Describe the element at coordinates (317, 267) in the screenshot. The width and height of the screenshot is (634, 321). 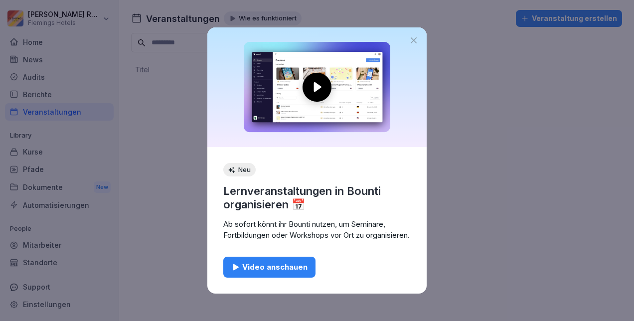
I see `a: Video anschauen` at that location.